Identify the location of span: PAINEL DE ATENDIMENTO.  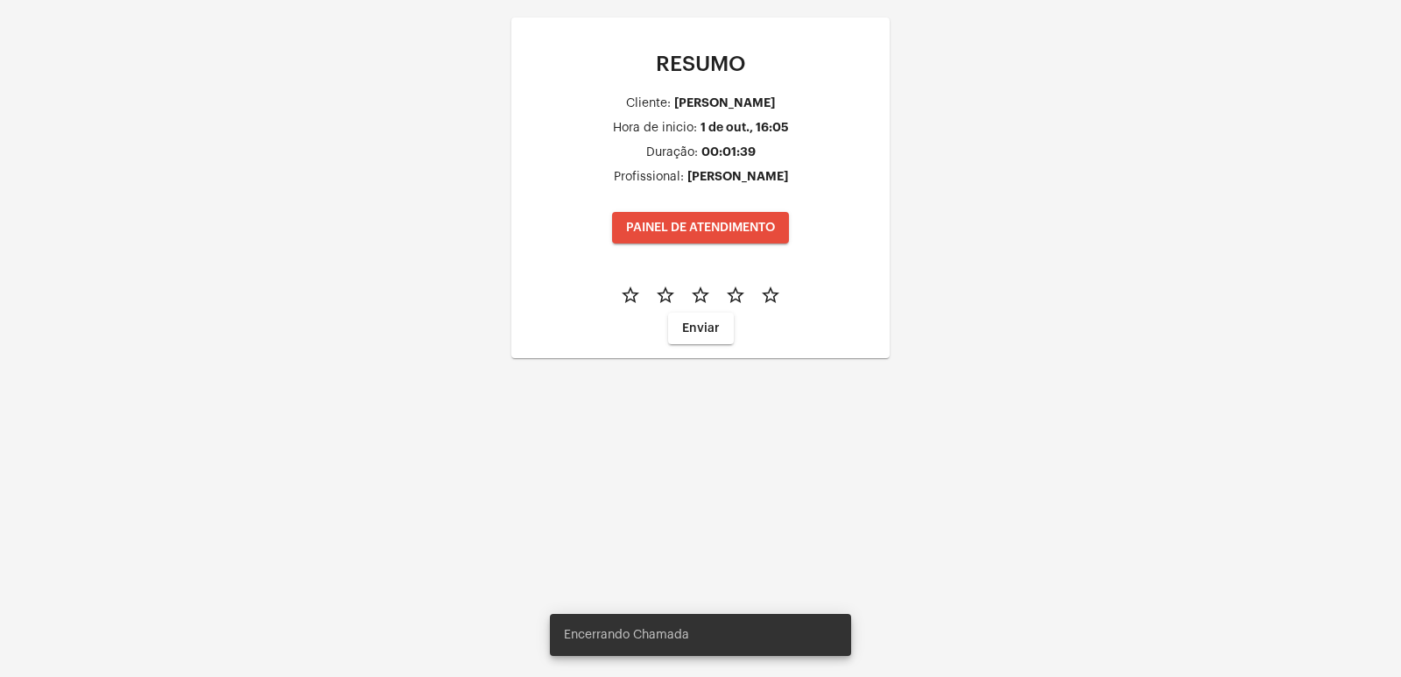
(700, 228).